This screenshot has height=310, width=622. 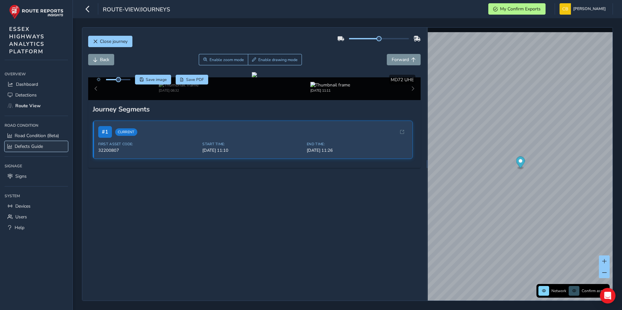 What do you see at coordinates (36, 196) in the screenshot?
I see `div: System` at bounding box center [36, 196].